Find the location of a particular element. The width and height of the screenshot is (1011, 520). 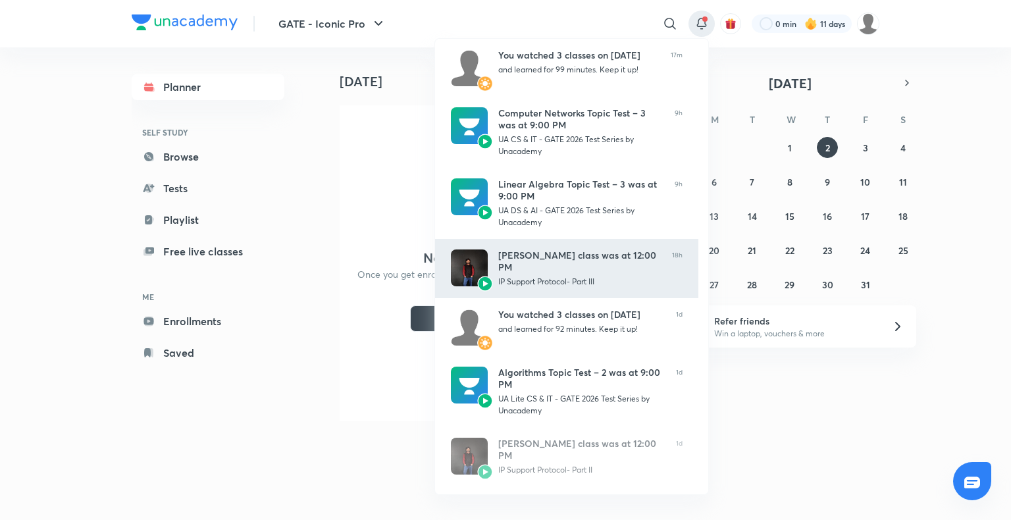

div: and learned for 99 minutes. Keep it up! is located at coordinates (579, 70).